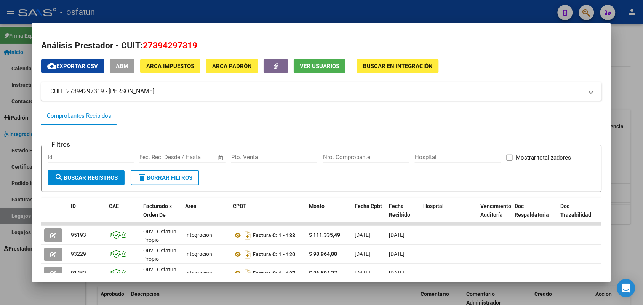  What do you see at coordinates (78, 235) in the screenshot?
I see `span: 95193` at bounding box center [78, 235].